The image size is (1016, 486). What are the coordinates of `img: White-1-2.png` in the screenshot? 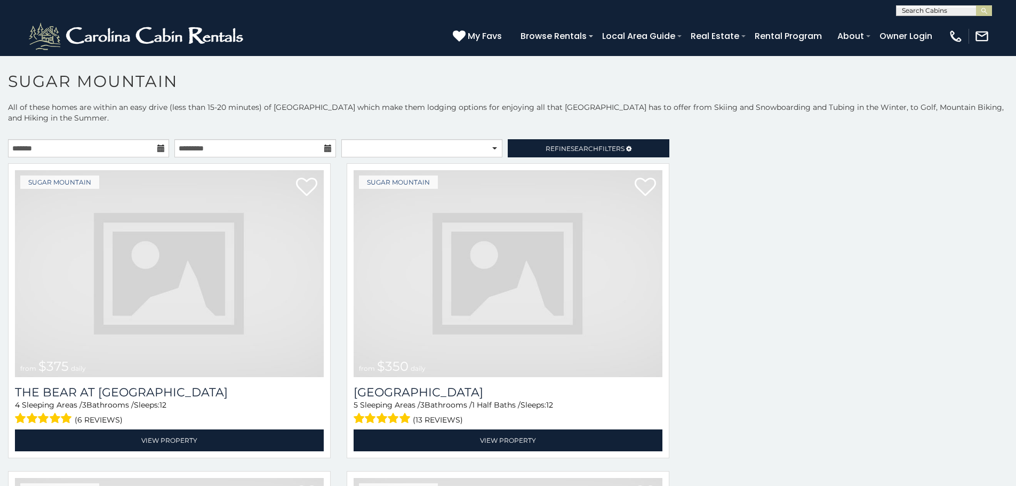 It's located at (137, 36).